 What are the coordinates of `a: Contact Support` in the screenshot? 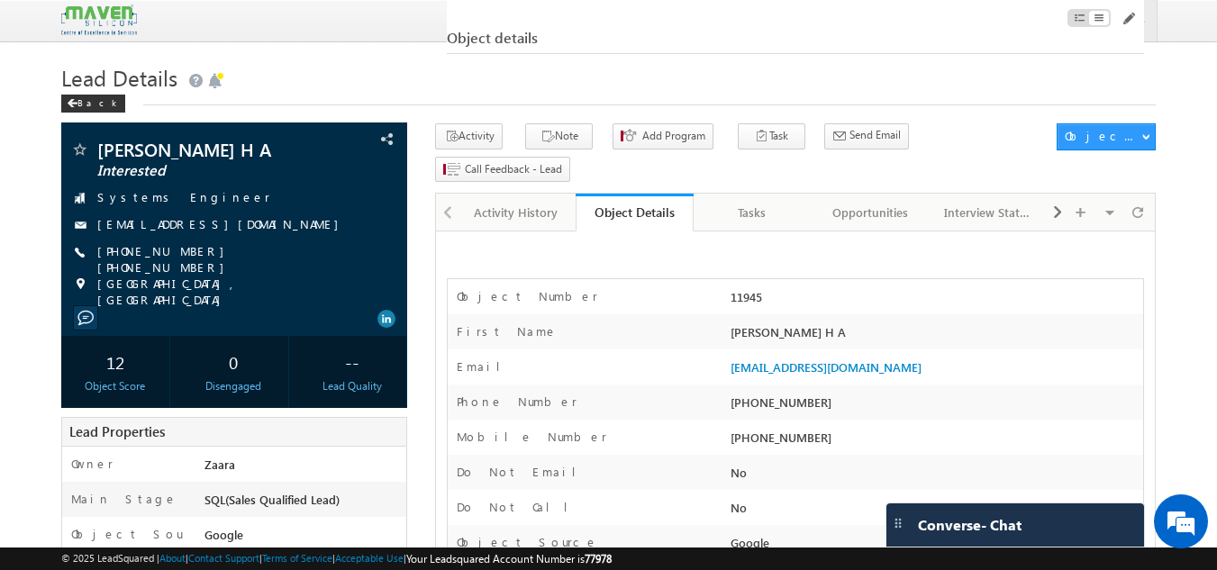 It's located at (223, 558).